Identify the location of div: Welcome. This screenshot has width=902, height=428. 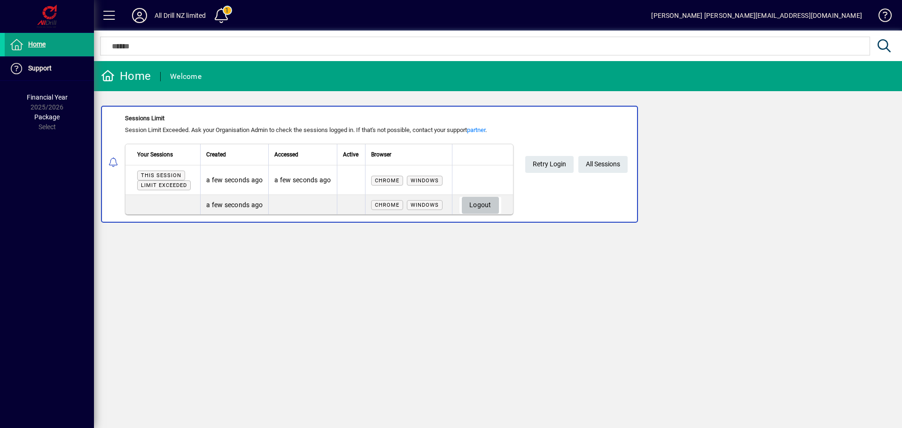
(186, 77).